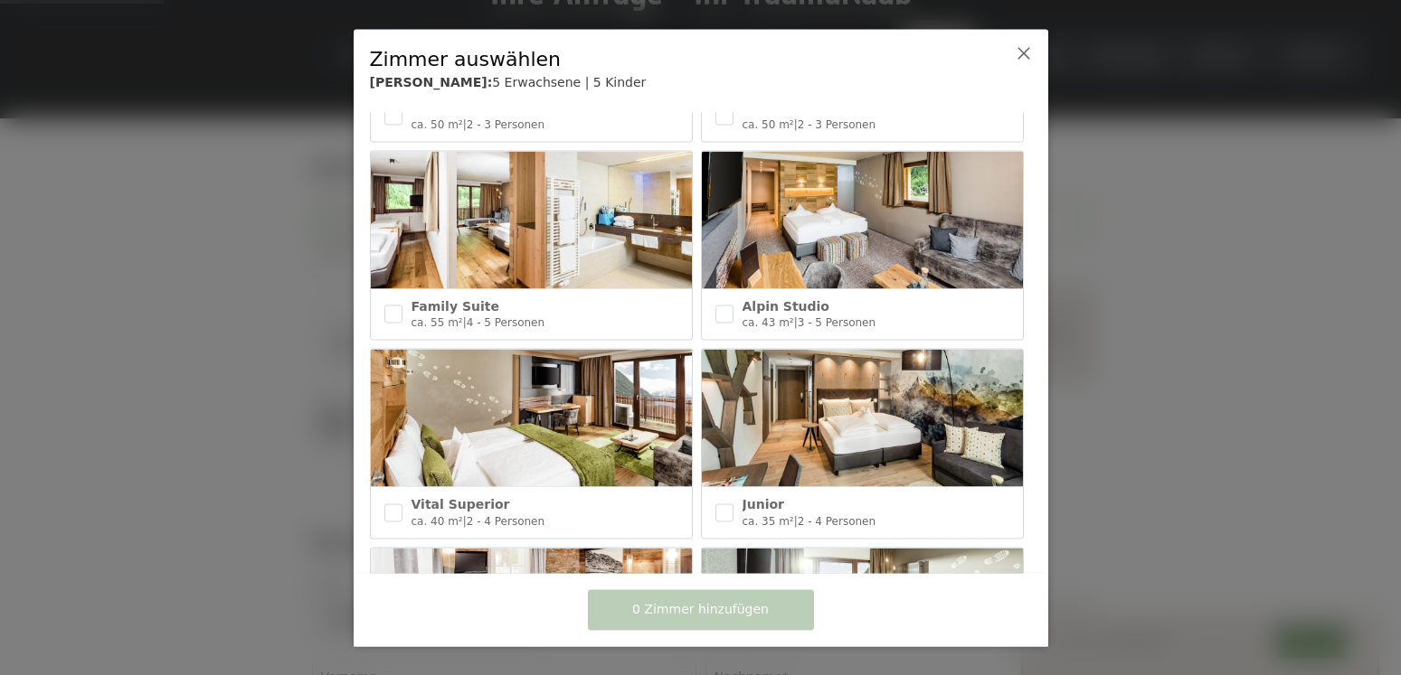 The width and height of the screenshot is (1401, 675). I want to click on span: ca. 40 m², so click(437, 521).